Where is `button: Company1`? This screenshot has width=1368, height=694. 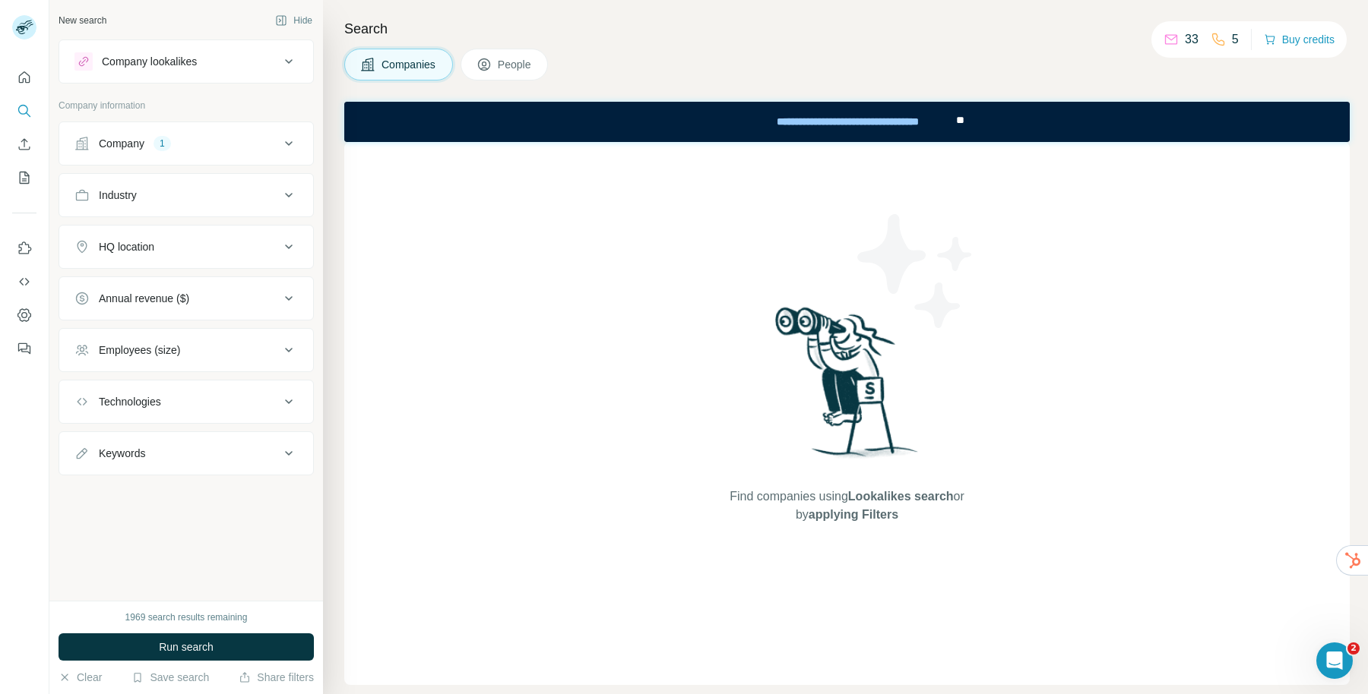
button: Company1 is located at coordinates (186, 144).